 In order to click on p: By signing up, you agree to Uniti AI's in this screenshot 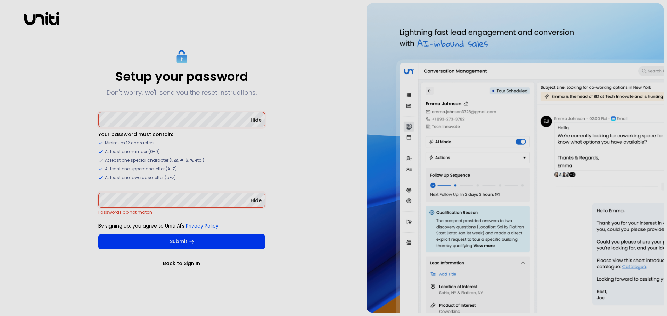, I will do `click(182, 226)`.